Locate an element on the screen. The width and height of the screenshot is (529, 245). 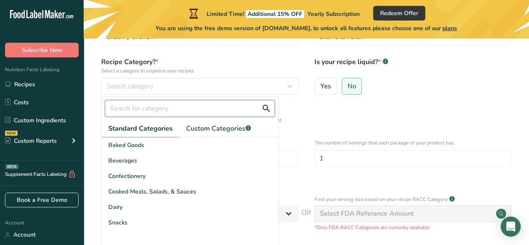
div: Custom Reports is located at coordinates (31, 140).